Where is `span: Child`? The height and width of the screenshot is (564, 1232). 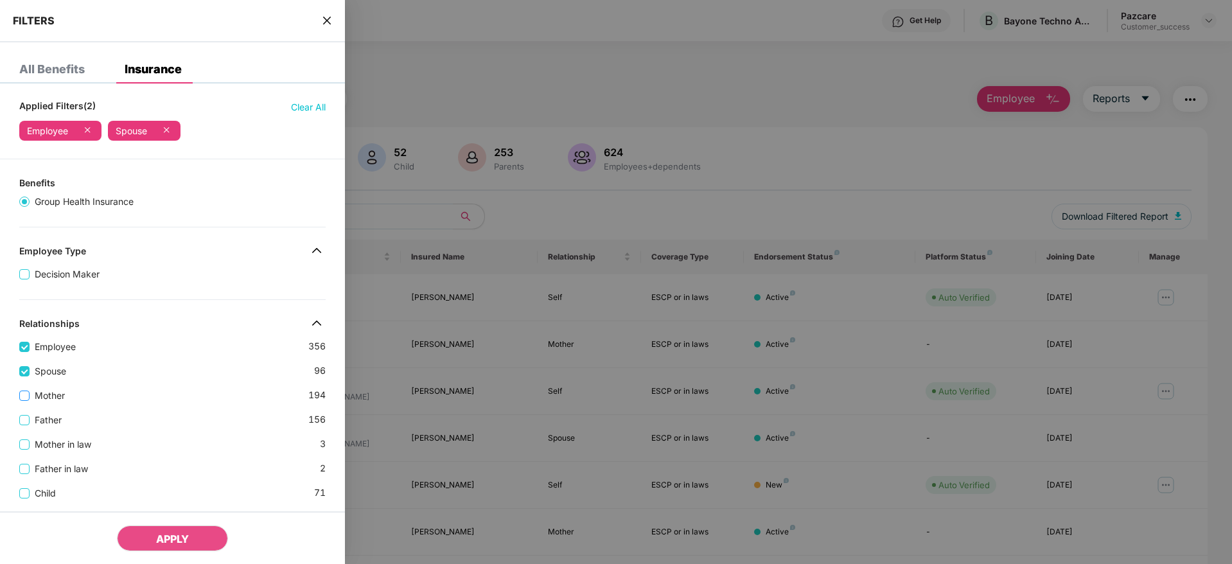 span: Child is located at coordinates (45, 493).